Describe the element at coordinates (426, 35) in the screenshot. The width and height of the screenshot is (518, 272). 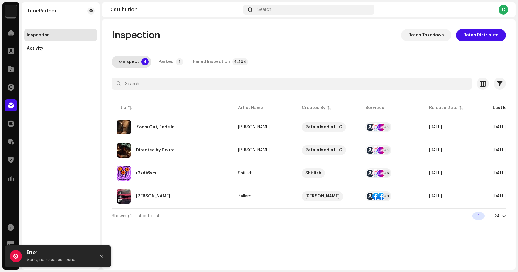
I see `button: Batch Takedown` at that location.